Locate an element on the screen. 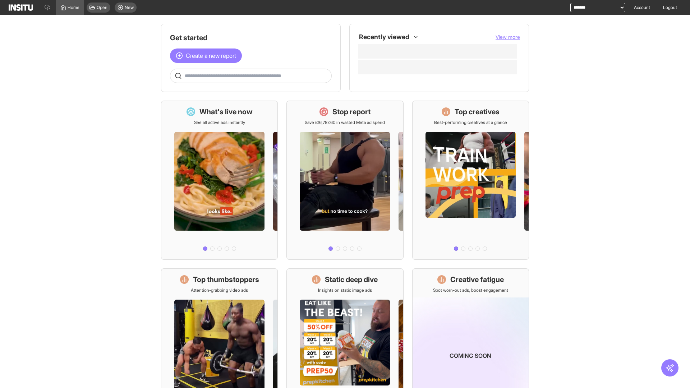  p: Save £16,787.60 in wasted Meta ad spend is located at coordinates (345, 123).